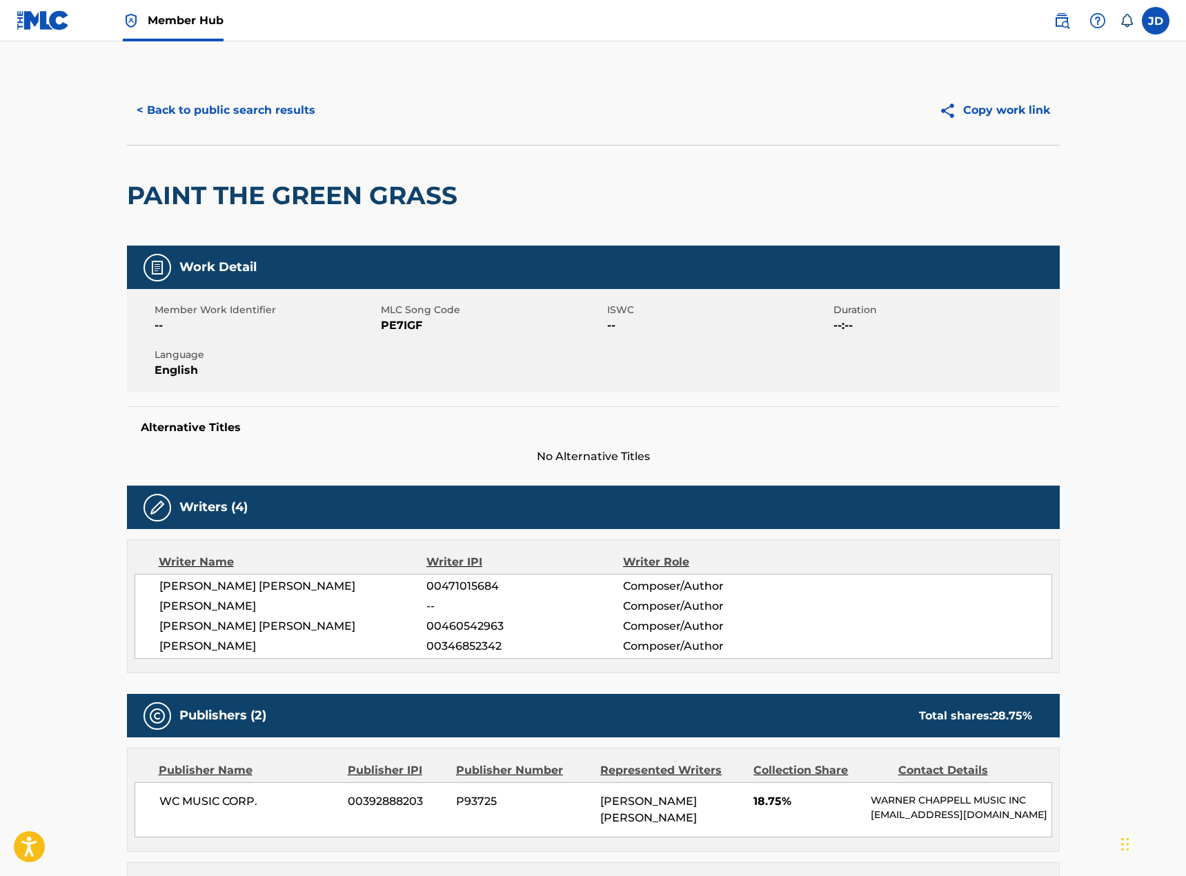  What do you see at coordinates (593, 428) in the screenshot?
I see `h5: Alternative Titles` at bounding box center [593, 428].